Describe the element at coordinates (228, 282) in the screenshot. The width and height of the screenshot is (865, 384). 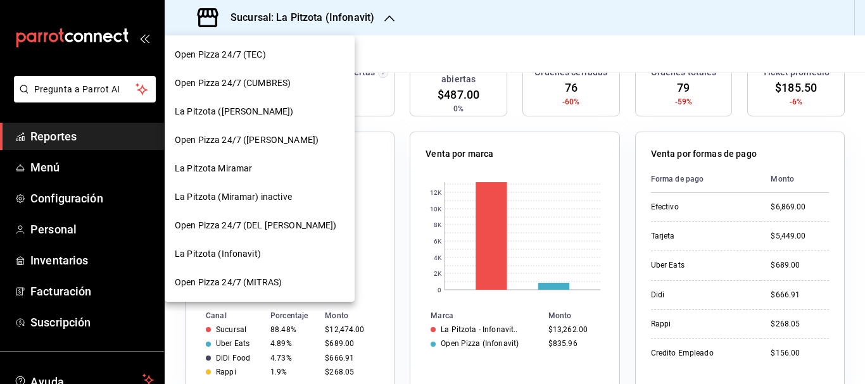
I see `span: Open Pizza 24/7 (MITRAS)` at that location.